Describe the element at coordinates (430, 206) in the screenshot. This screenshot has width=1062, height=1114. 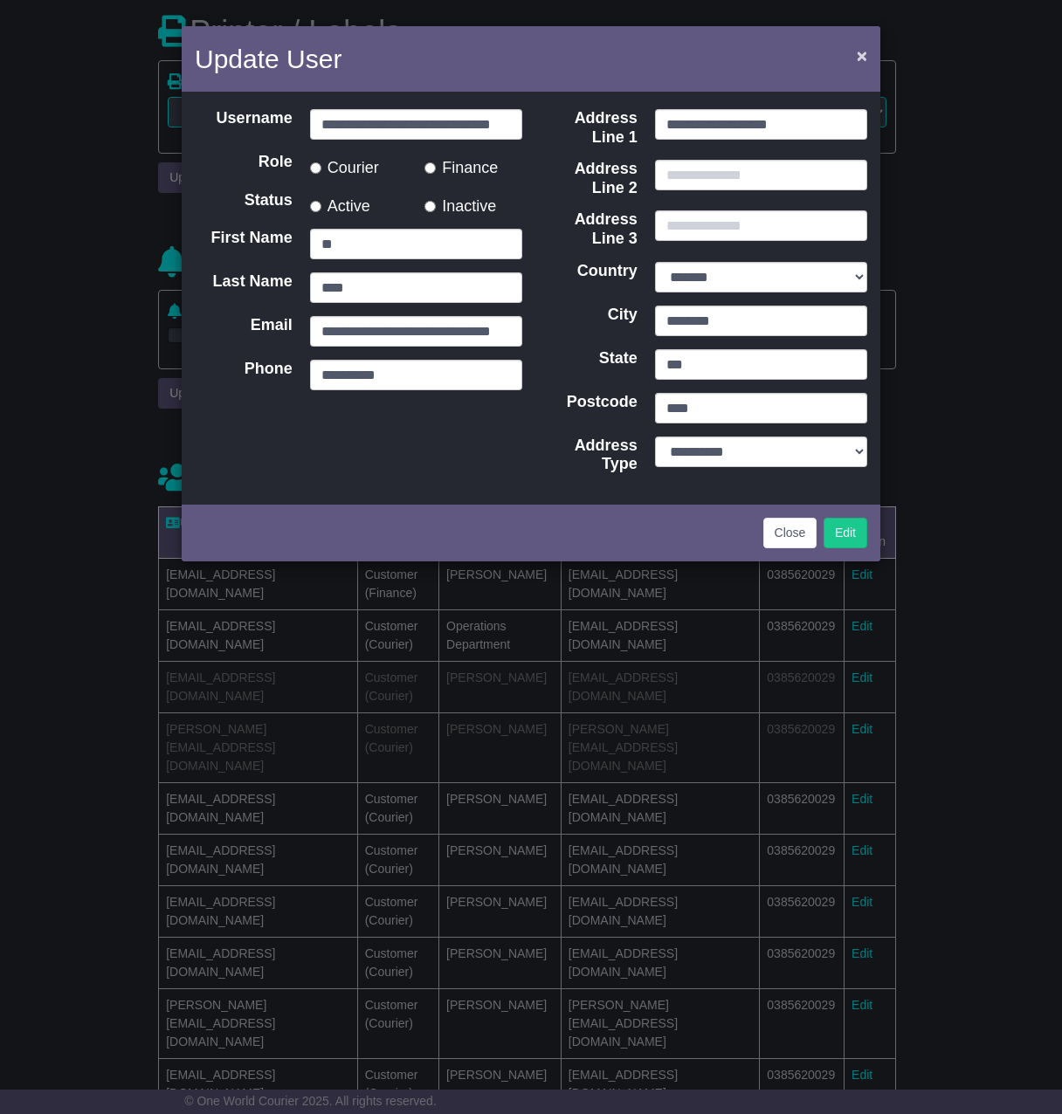
I see `input: Inactive` at that location.